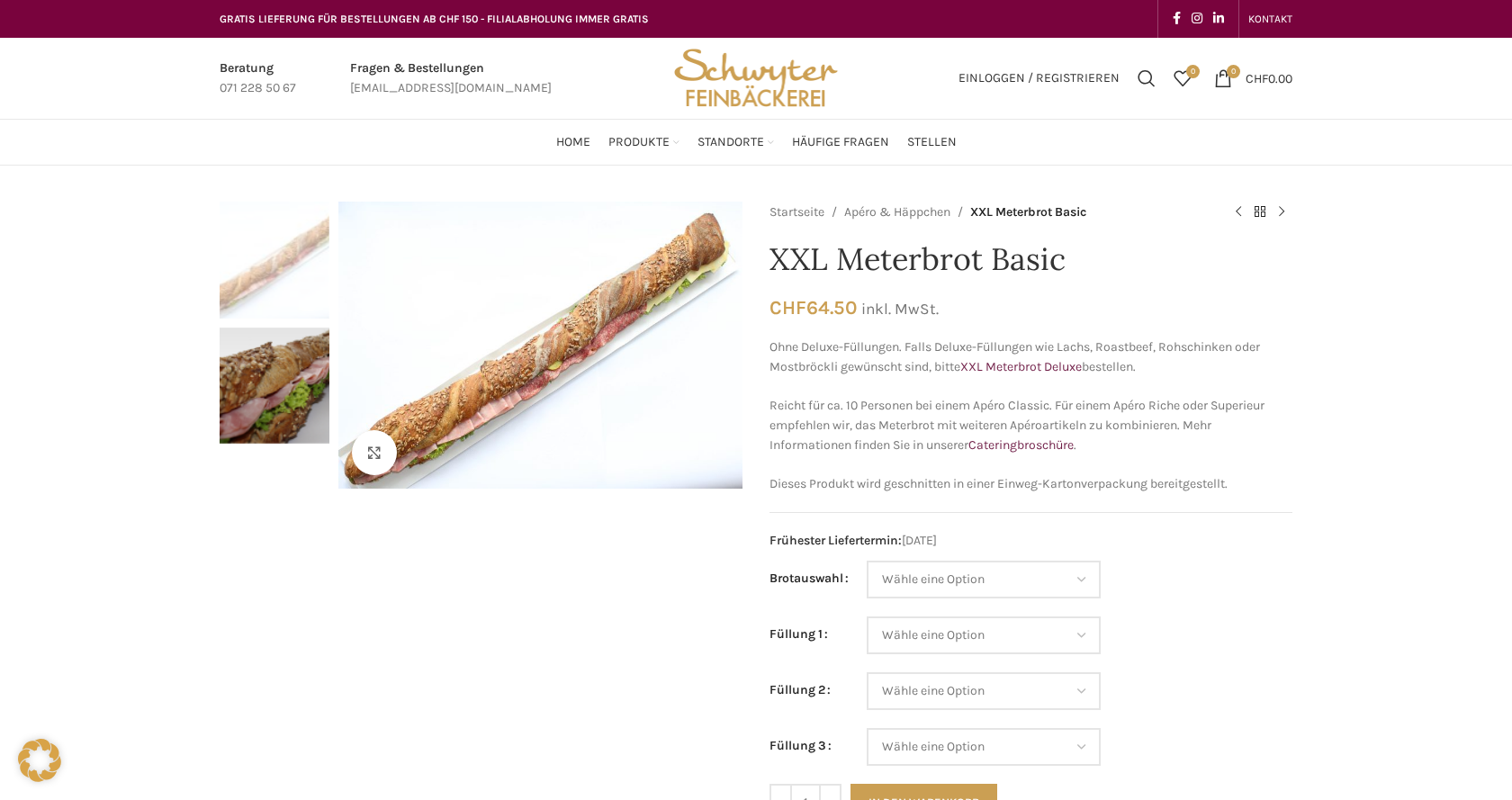 This screenshot has width=1512, height=800. I want to click on img: XXL Meterbrot Basic – Bild 2, so click(274, 386).